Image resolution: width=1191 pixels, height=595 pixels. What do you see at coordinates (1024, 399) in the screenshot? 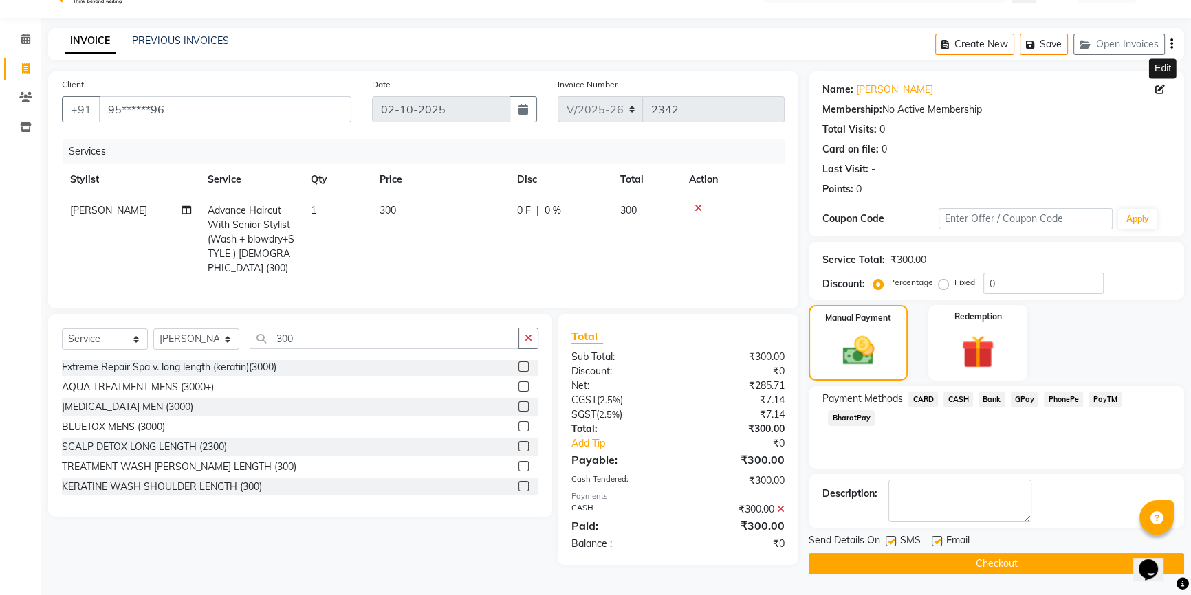
I see `span: GPay` at bounding box center [1024, 399].